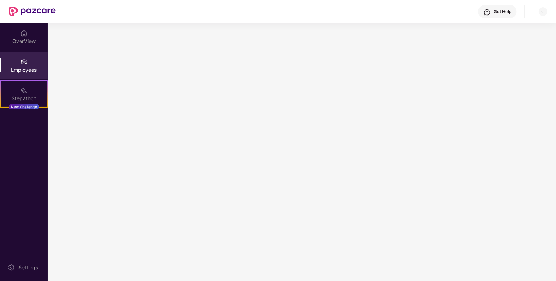 This screenshot has height=281, width=556. Describe the element at coordinates (24, 99) in the screenshot. I see `div: Stepathon` at that location.